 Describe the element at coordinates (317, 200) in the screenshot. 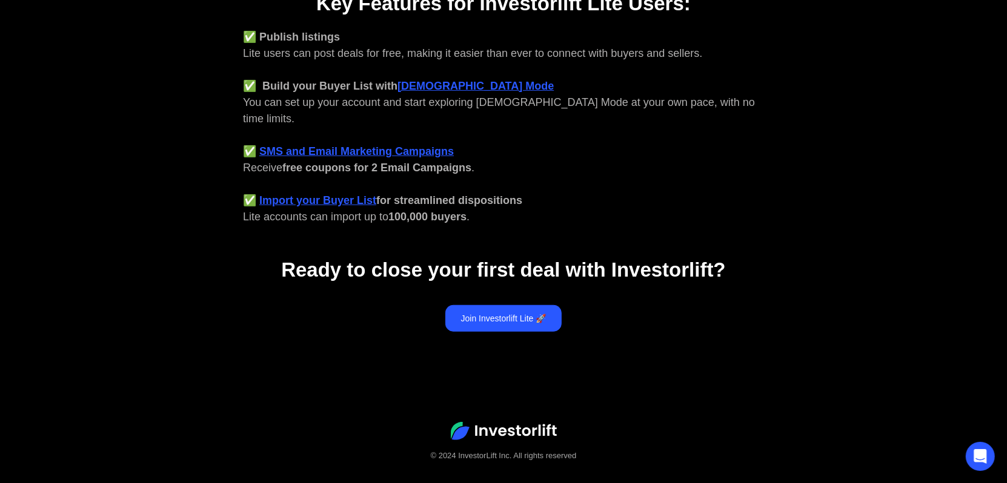

I see `strong: Import your Buyer List` at that location.